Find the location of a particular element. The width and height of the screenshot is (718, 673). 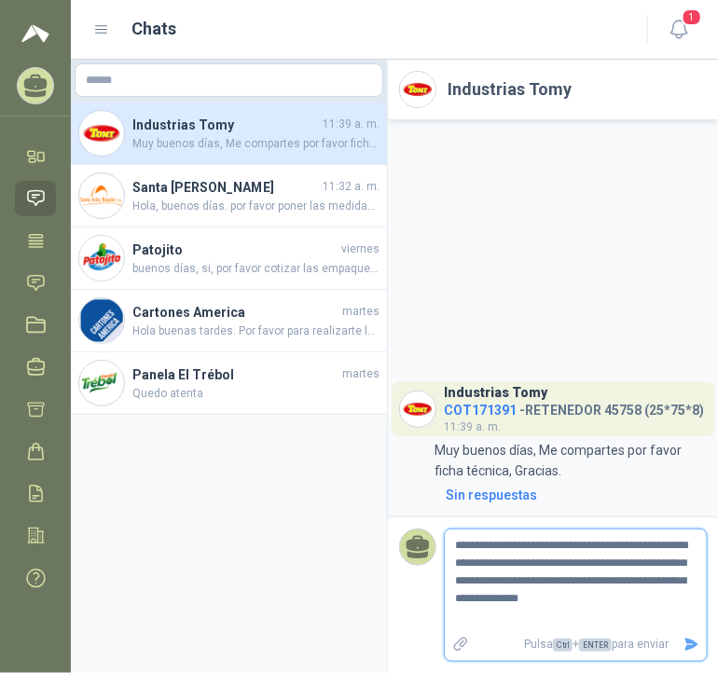

h4: Panela El Trébol is located at coordinates (235, 375).